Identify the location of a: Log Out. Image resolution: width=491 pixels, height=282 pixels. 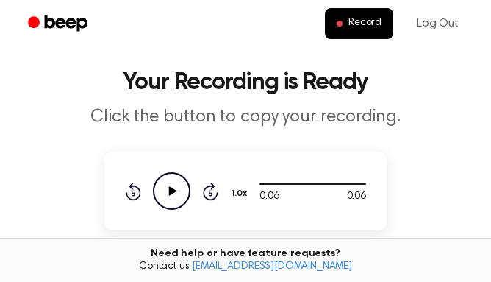
(438, 24).